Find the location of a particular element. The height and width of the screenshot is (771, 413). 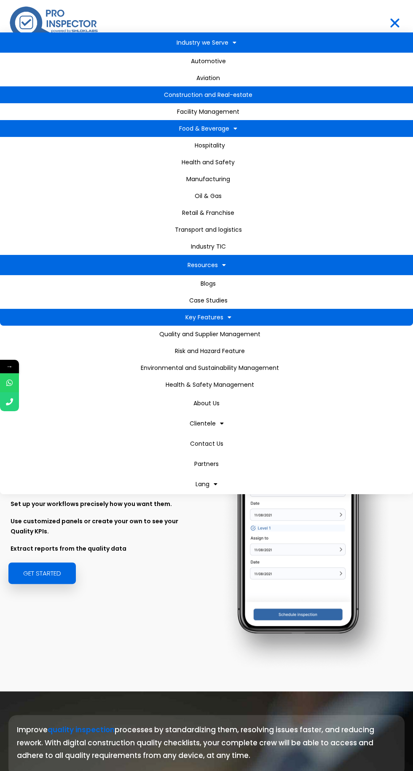

span: GEt Started is located at coordinates (42, 573).